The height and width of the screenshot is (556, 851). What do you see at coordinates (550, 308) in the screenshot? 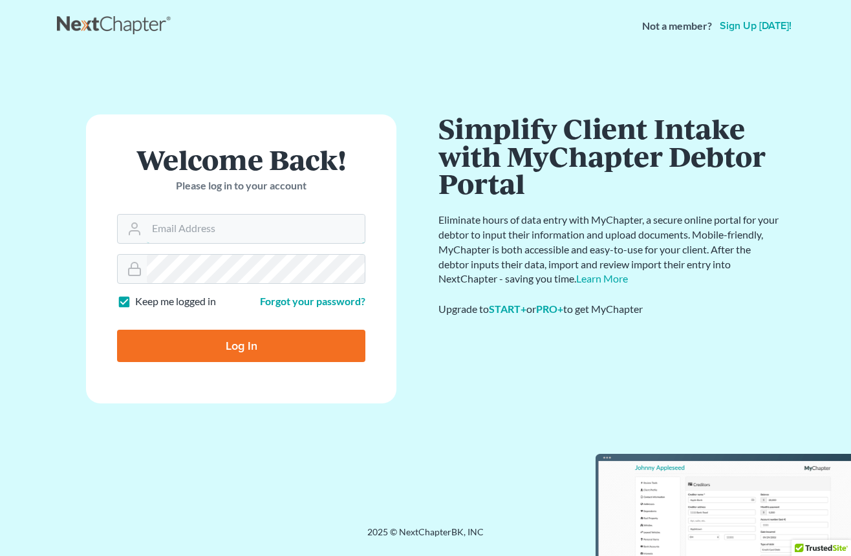
I see `a: PRO+` at bounding box center [550, 308].